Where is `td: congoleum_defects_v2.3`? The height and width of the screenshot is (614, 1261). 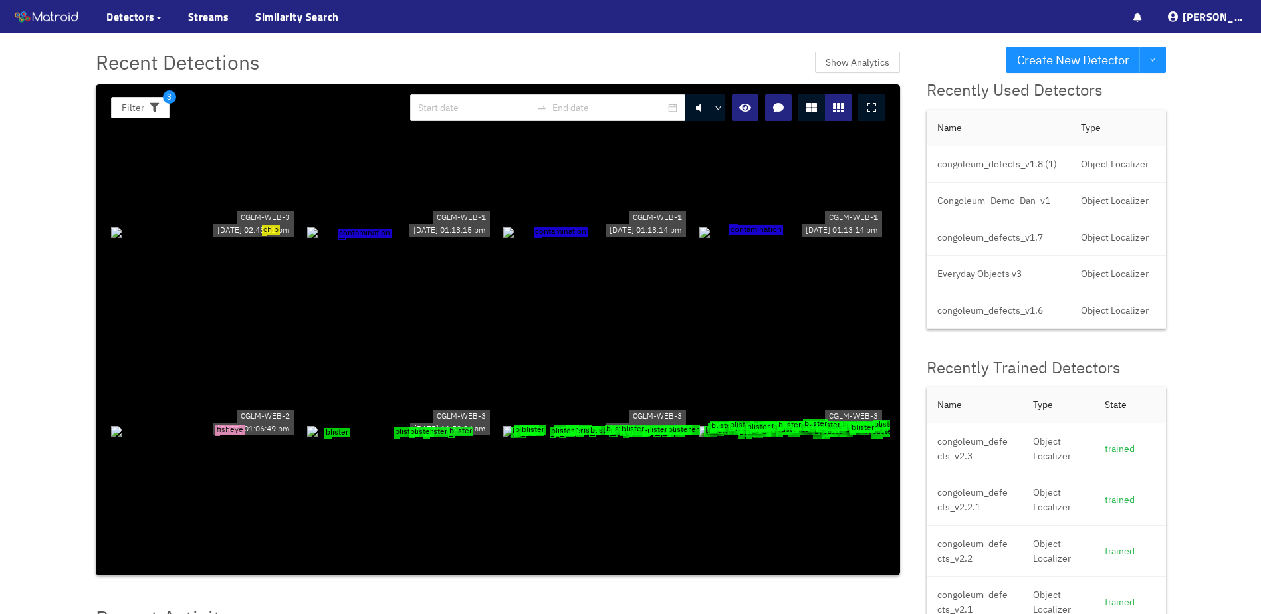 td: congoleum_defects_v2.3 is located at coordinates (974, 449).